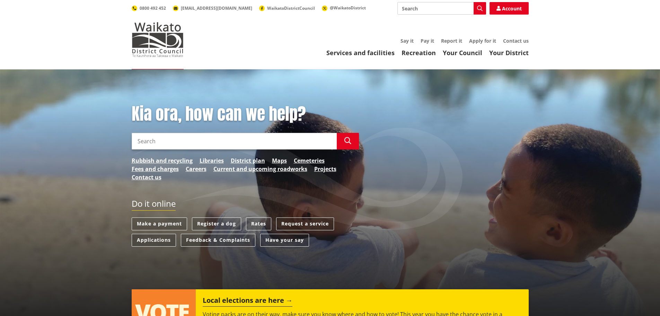  Describe the element at coordinates (149, 8) in the screenshot. I see `a: 0800 492 452` at that location.